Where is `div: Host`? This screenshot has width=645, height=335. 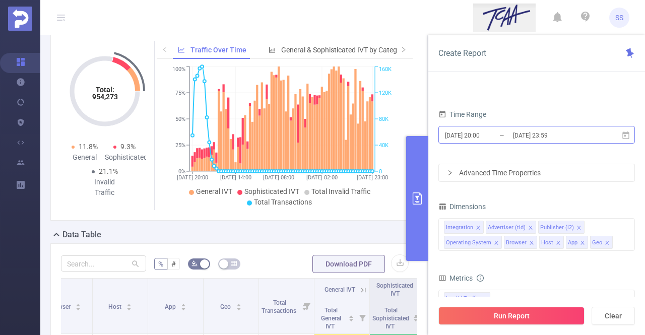
div: Host is located at coordinates (547, 243).